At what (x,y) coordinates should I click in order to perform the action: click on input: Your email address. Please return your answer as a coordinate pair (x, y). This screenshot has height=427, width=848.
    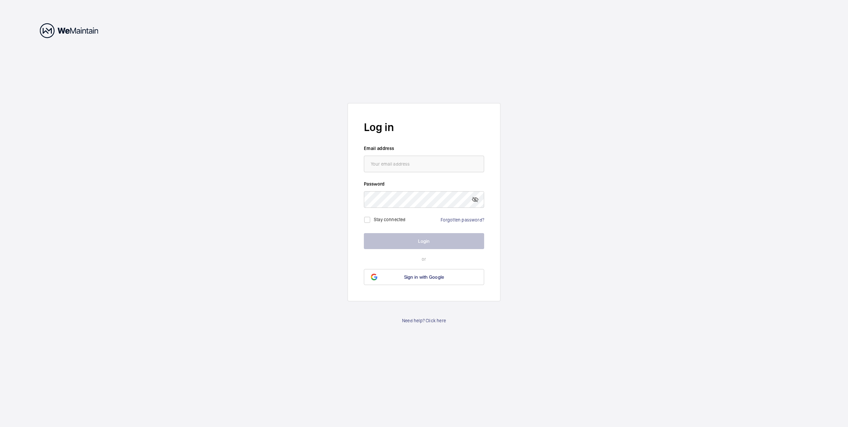
    Looking at the image, I should click on (424, 164).